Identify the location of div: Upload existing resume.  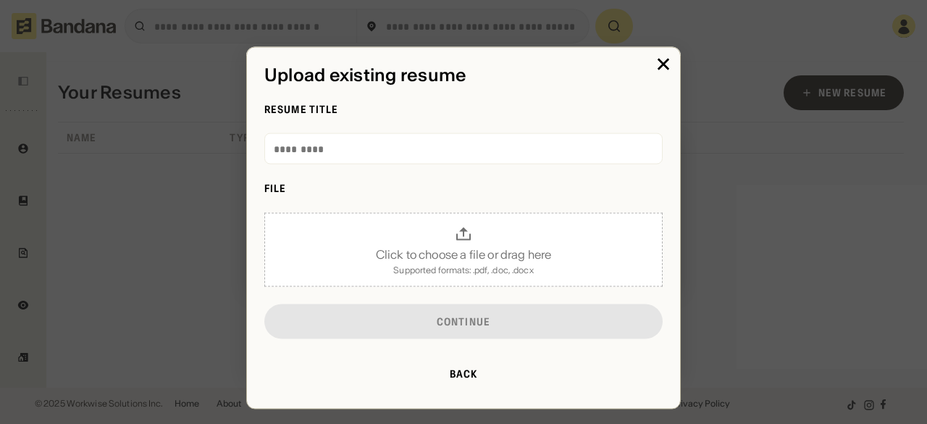
(464, 75).